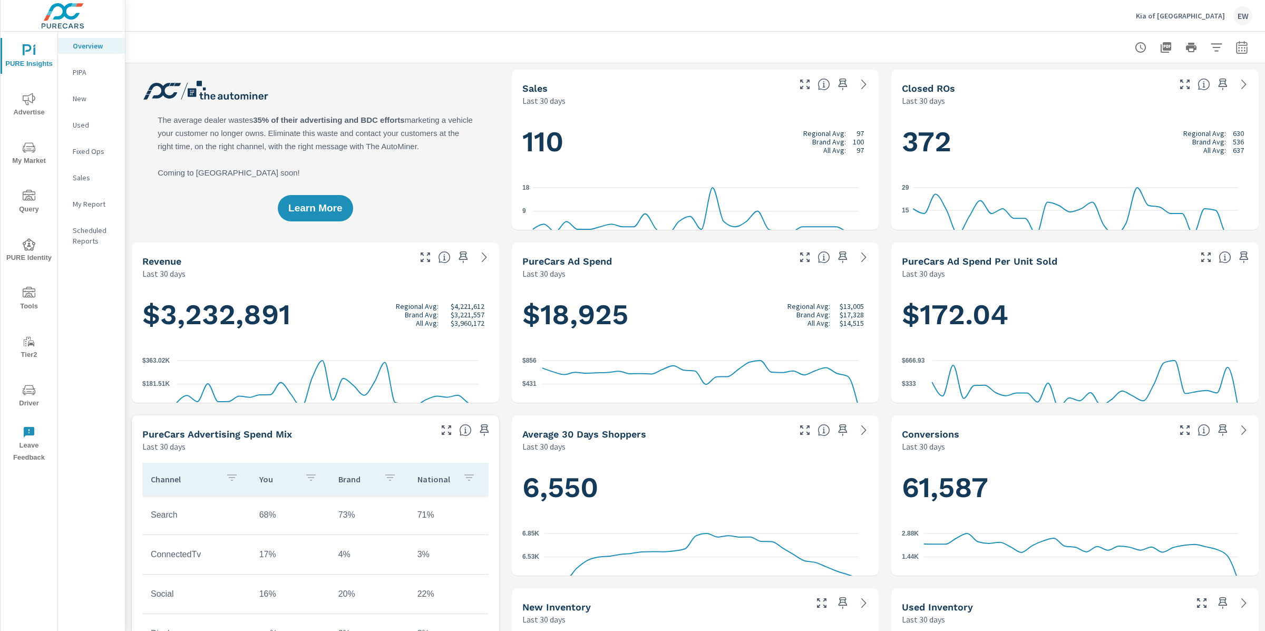  What do you see at coordinates (824, 430) in the screenshot?
I see `span: A rolling 30 day total of daily Shoppers on the dealership website, averaged over the selected da...` at bounding box center [824, 430].